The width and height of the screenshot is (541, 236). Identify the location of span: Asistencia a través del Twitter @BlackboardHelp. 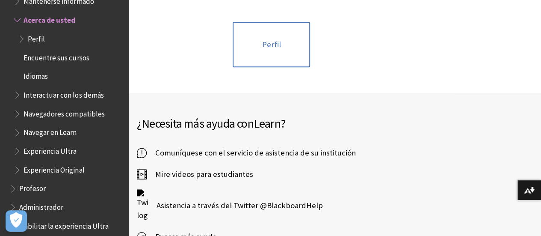
(235, 205).